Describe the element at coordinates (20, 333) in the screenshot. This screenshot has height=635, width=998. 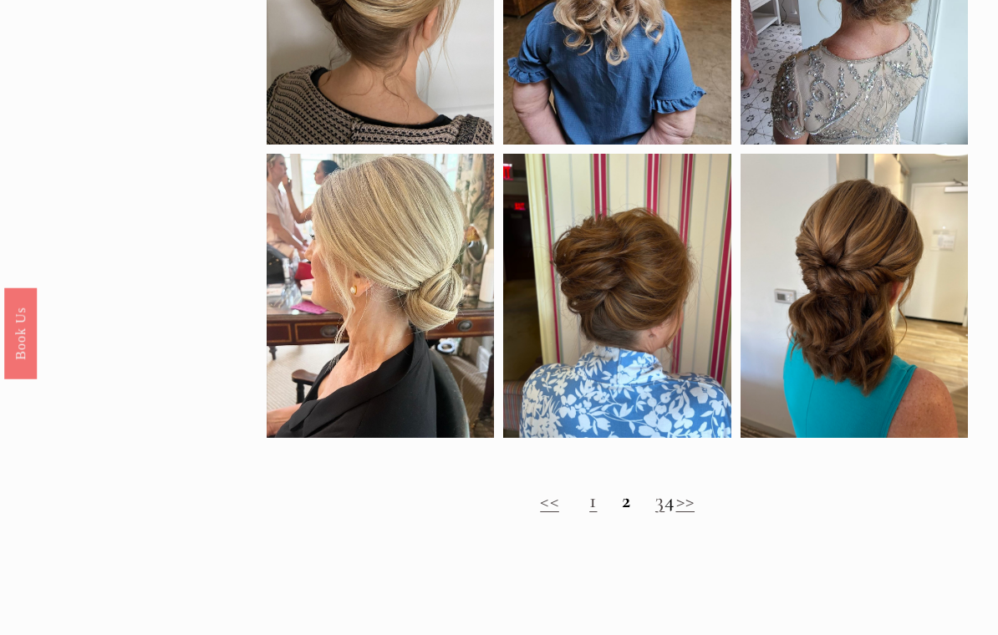
I see `a: Book Us` at that location.